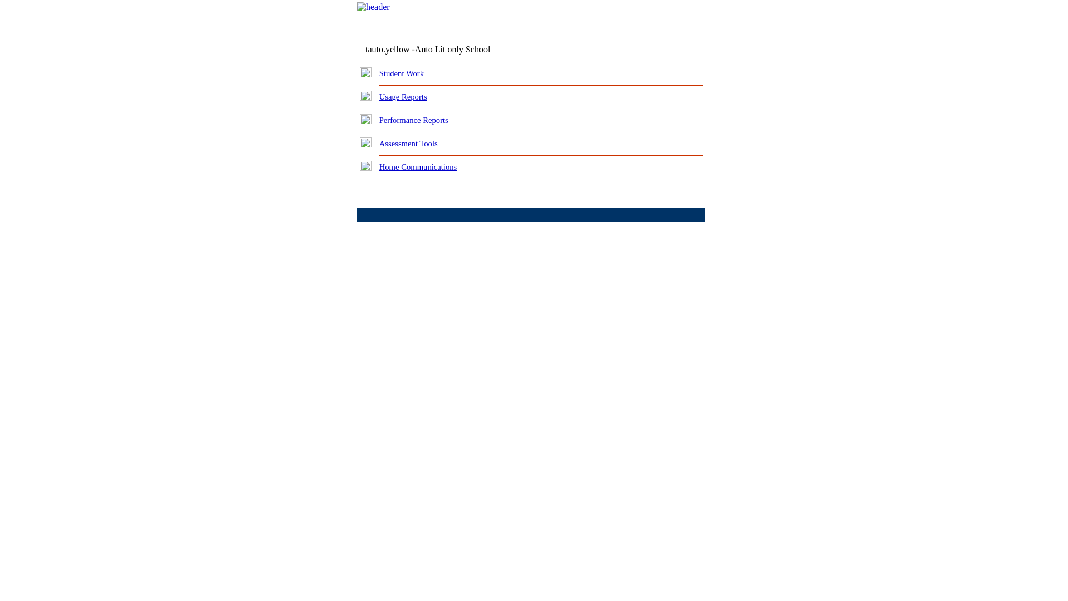  Describe the element at coordinates (403, 97) in the screenshot. I see `a: Usage Reports` at that location.